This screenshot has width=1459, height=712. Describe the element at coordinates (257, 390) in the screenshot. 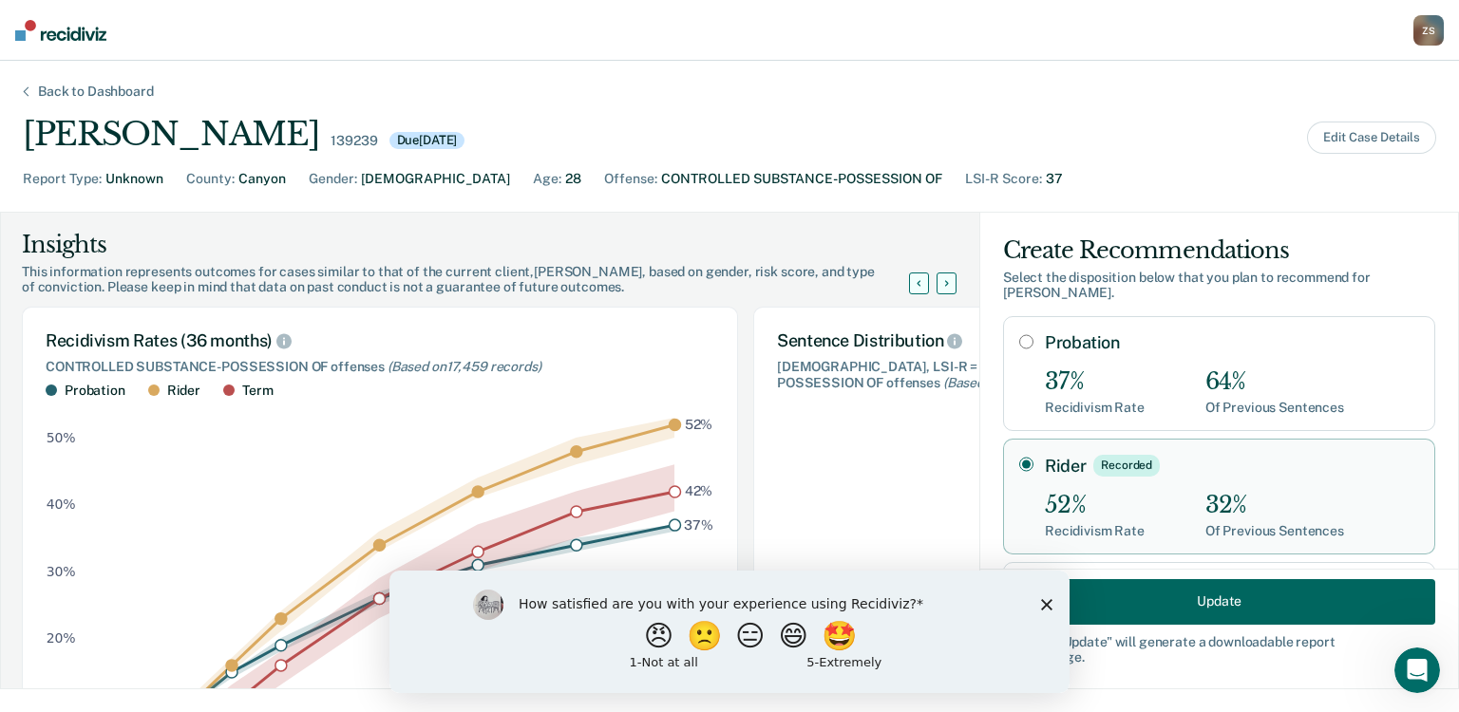

I see `div: Term` at that location.